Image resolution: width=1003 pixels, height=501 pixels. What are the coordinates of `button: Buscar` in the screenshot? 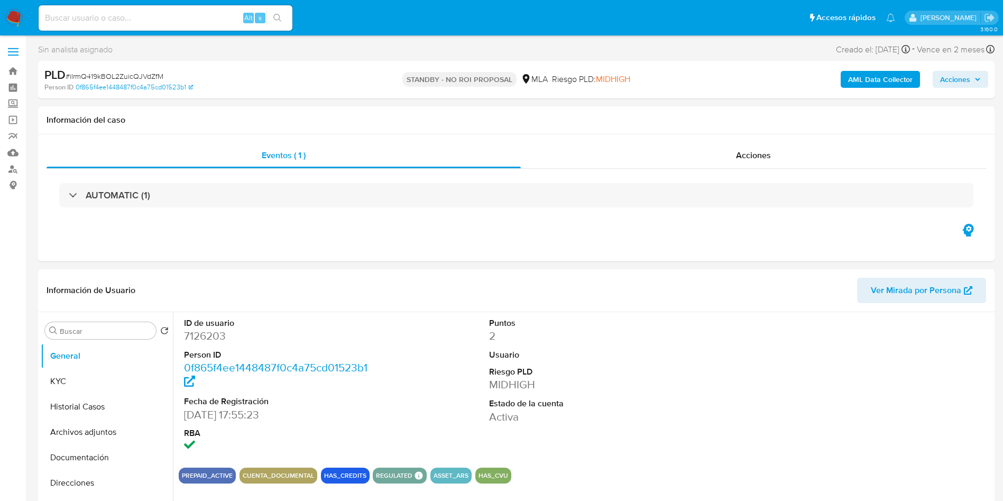 It's located at (53, 330).